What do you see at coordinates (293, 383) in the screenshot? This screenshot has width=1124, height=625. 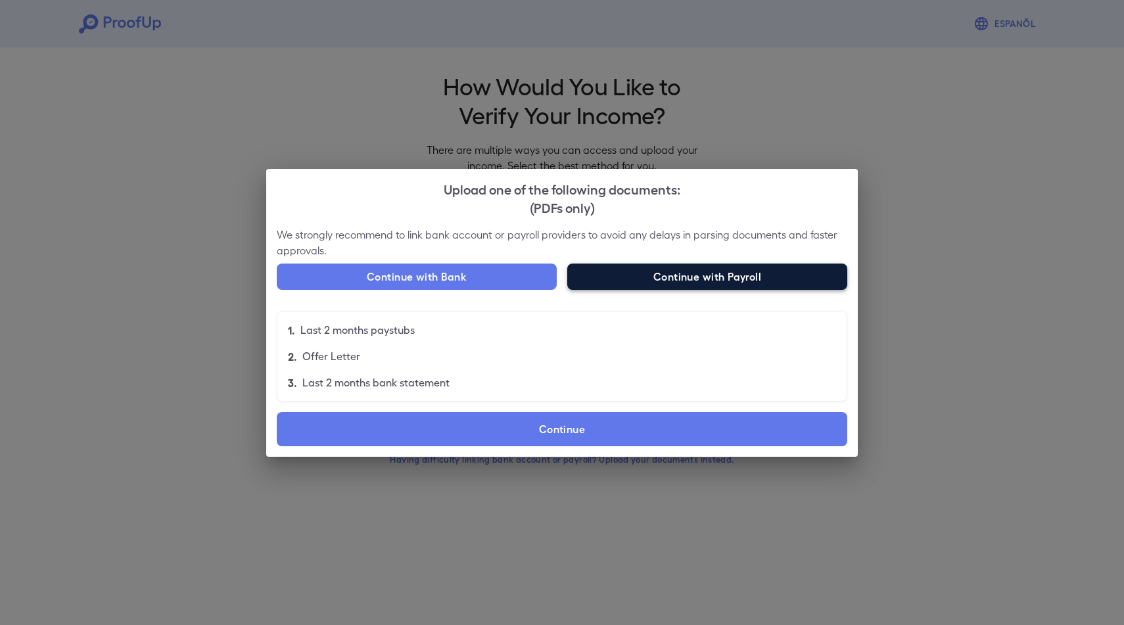 I see `p: 3.` at bounding box center [293, 383].